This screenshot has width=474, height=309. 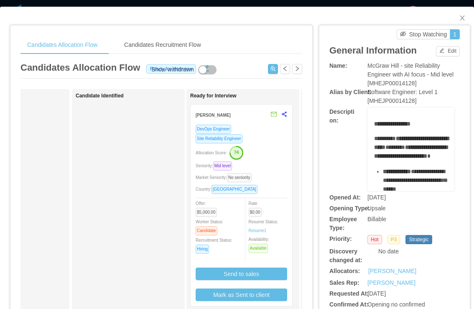 I want to click on span: Ready for interview, so click(x=171, y=69).